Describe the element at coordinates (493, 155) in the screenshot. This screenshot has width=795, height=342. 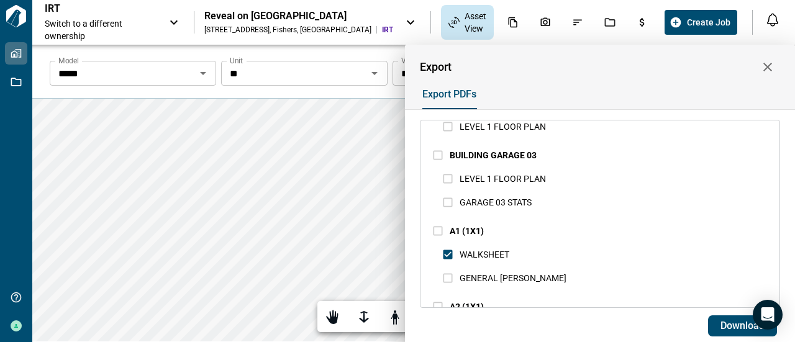
I see `span: BUILDING GARAGE 03` at that location.